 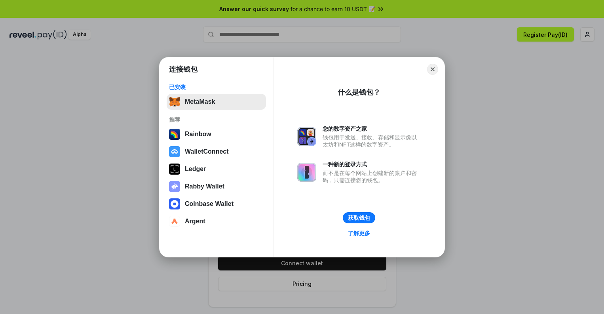 What do you see at coordinates (216, 87) in the screenshot?
I see `div: 已安装` at bounding box center [216, 87].